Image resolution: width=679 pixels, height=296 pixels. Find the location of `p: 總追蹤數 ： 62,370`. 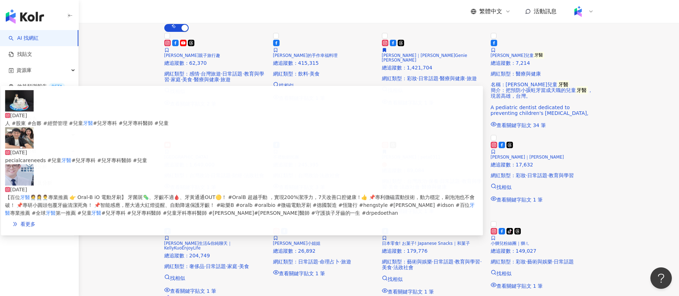

p: 總追蹤數 ： 62,370 is located at coordinates (216, 63).